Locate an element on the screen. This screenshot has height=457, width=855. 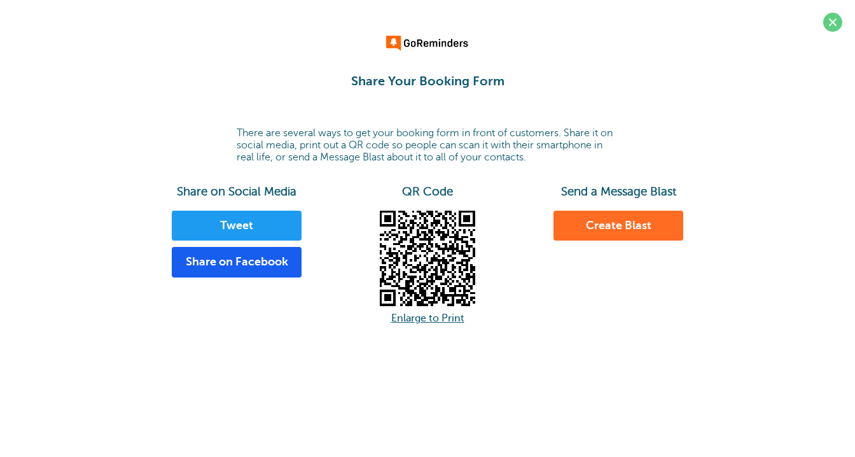
a: Enlarge to Print is located at coordinates (428, 318).